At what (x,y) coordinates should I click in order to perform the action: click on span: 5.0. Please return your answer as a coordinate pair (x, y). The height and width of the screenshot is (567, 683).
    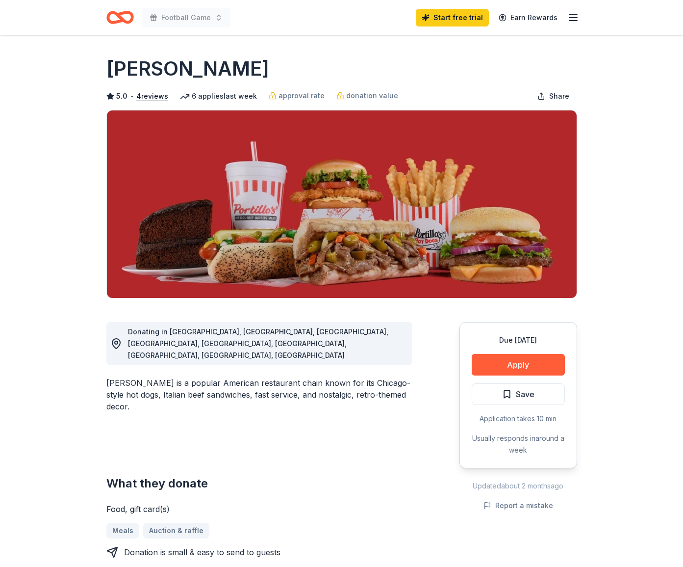
    Looking at the image, I should click on (122, 96).